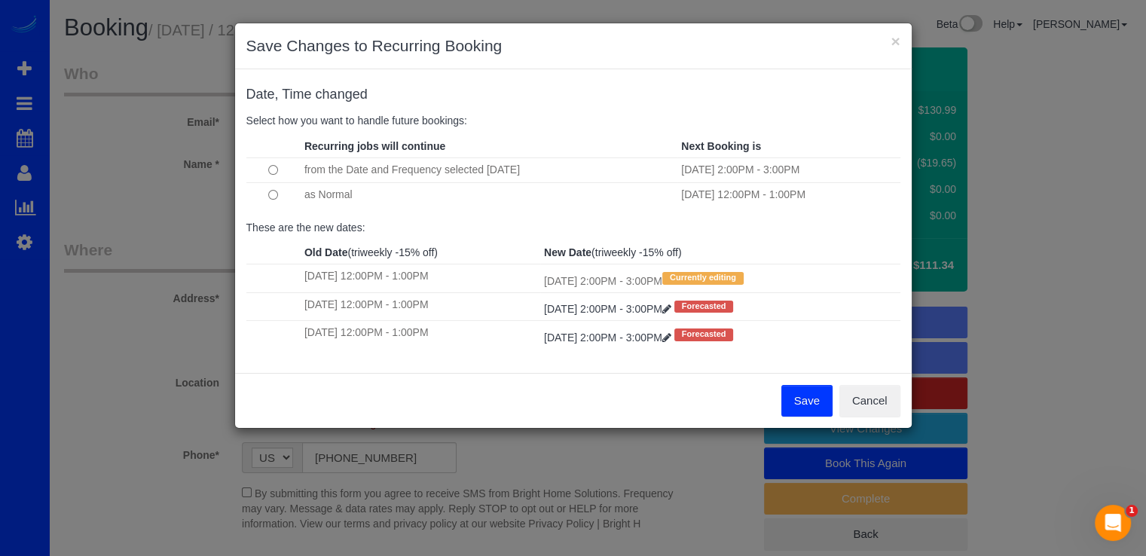 The image size is (1146, 556). I want to click on span: 1, so click(1131, 511).